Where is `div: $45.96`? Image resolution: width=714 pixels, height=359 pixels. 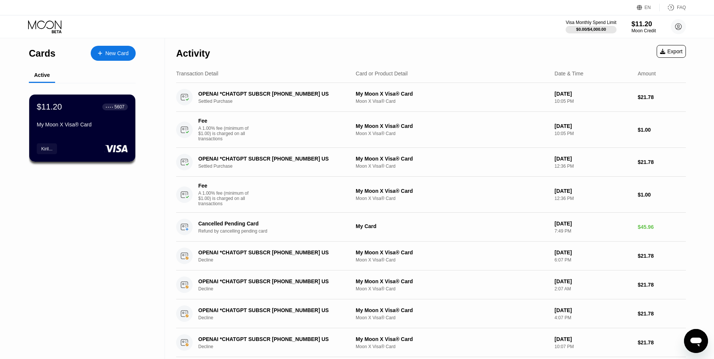
div: $45.96 is located at coordinates (661, 227).